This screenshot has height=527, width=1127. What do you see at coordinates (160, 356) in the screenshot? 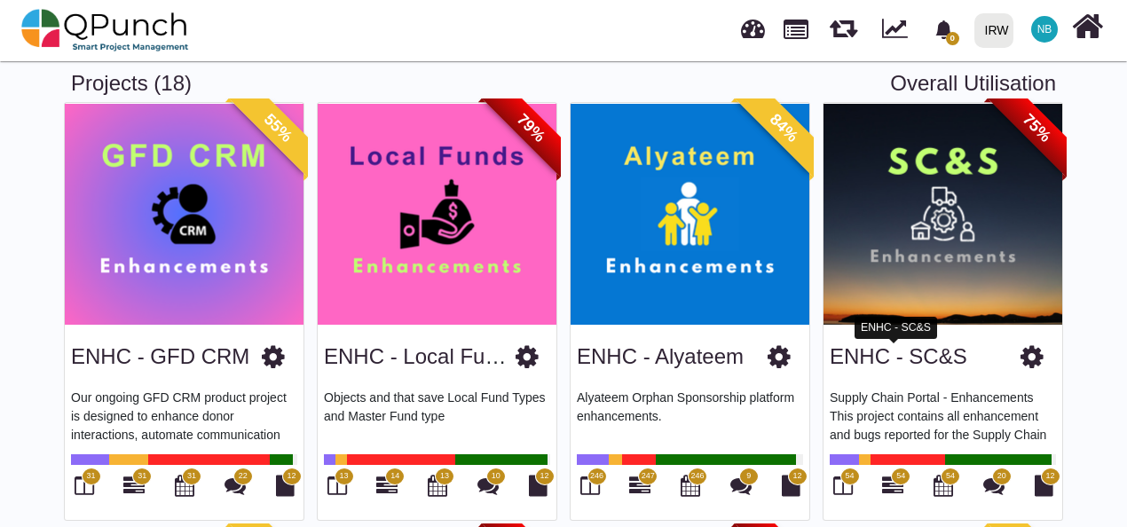
I see `a: ENHC - GFD CRM` at bounding box center [160, 356].